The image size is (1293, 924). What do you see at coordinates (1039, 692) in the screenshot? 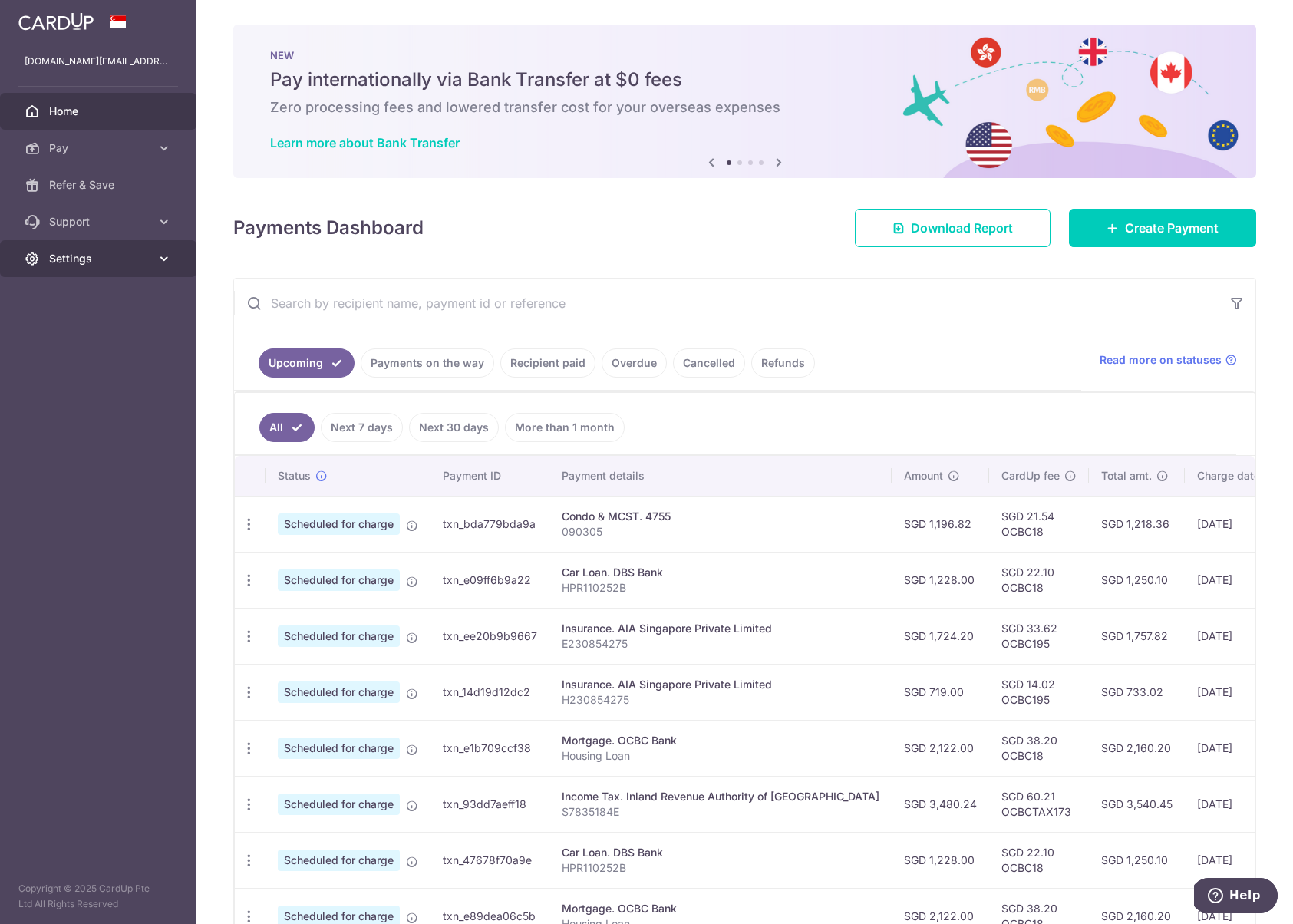
I see `td: SGD 14.02 OCBC195` at bounding box center [1039, 692].